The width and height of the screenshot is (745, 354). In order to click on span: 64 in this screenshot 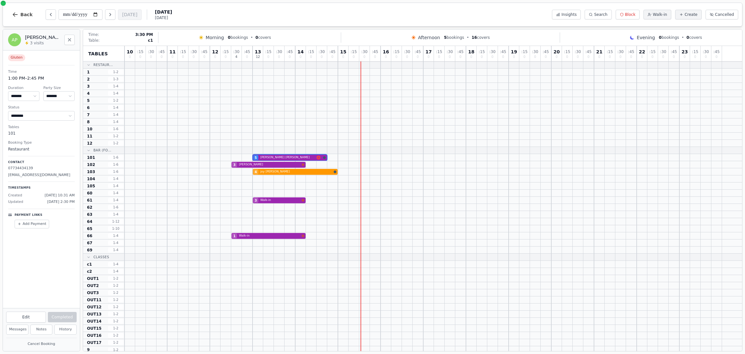, I will do `click(90, 222)`.